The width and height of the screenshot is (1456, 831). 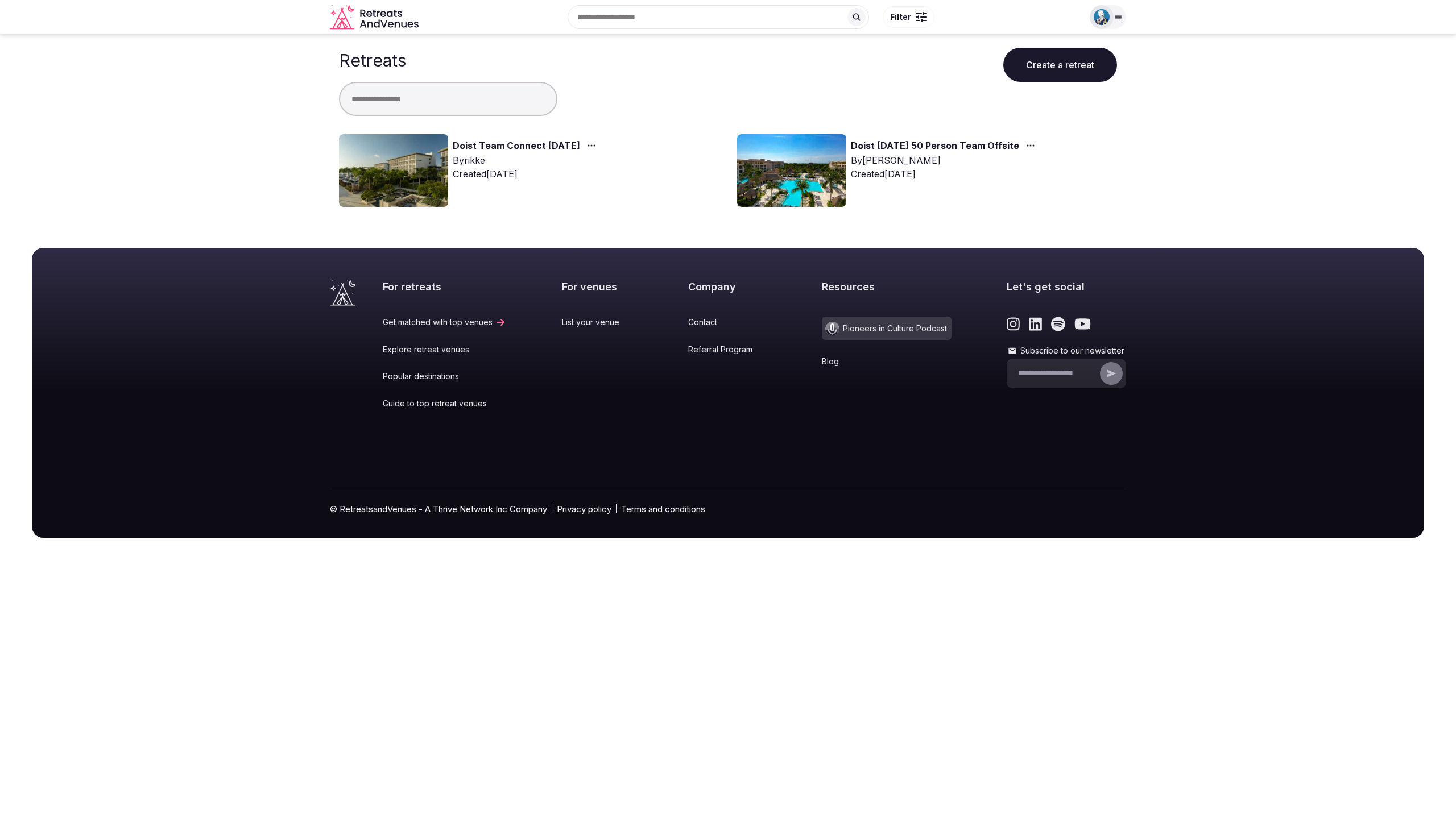 What do you see at coordinates (727, 286) in the screenshot?
I see `h2: Company` at bounding box center [727, 286].